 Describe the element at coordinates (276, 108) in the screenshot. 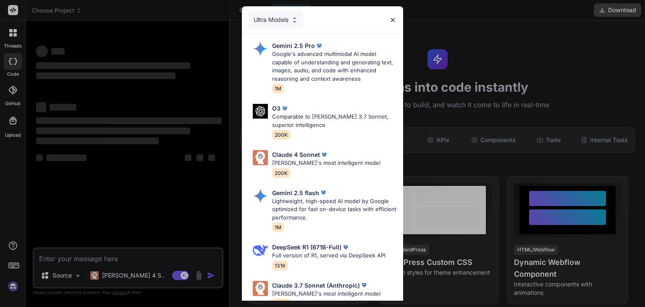

I see `p: O3` at that location.